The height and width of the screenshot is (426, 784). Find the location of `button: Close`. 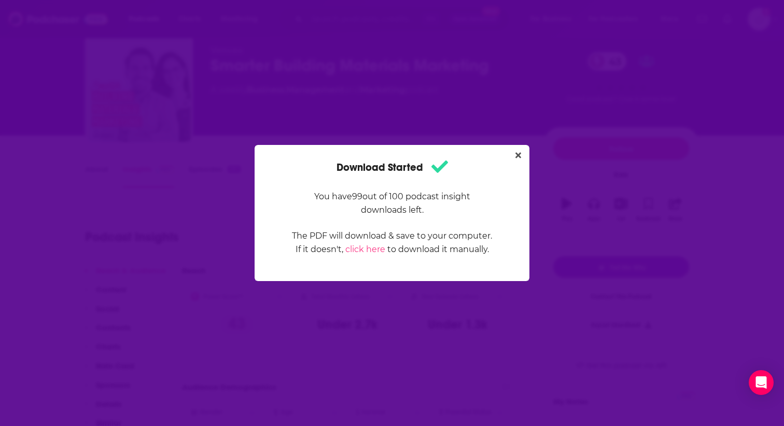

button: Close is located at coordinates (518, 155).